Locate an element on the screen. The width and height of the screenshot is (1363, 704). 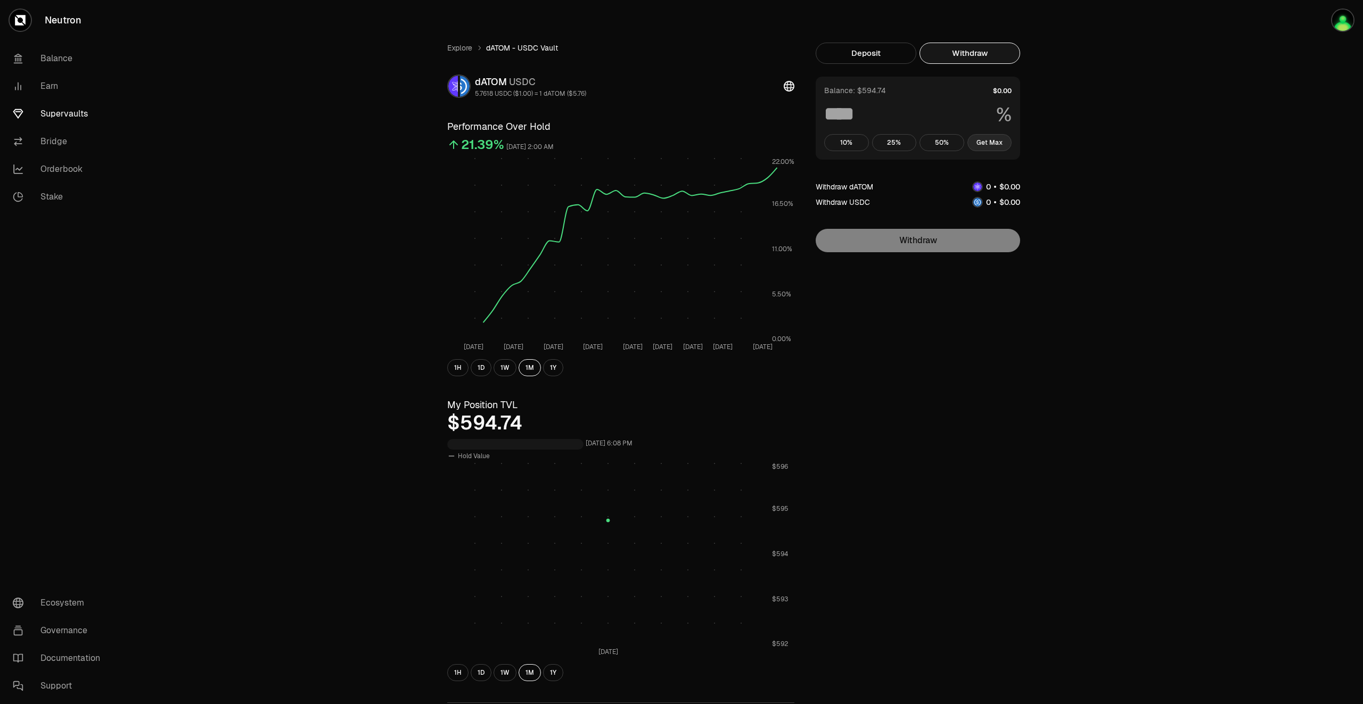
tspan: $592 is located at coordinates (780, 644).